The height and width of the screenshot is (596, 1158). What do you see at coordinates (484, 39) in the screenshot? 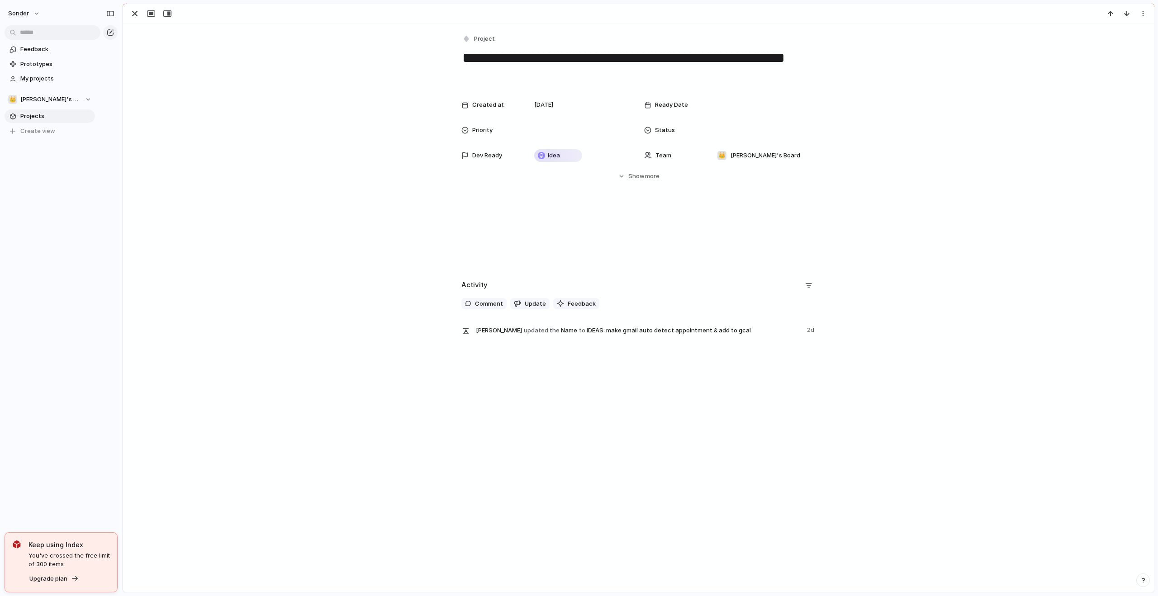
I see `span: Project` at bounding box center [484, 39].